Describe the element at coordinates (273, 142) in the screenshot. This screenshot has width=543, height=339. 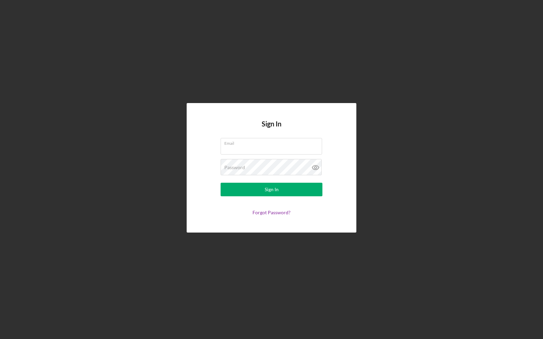
I see `label: Email` at that location.